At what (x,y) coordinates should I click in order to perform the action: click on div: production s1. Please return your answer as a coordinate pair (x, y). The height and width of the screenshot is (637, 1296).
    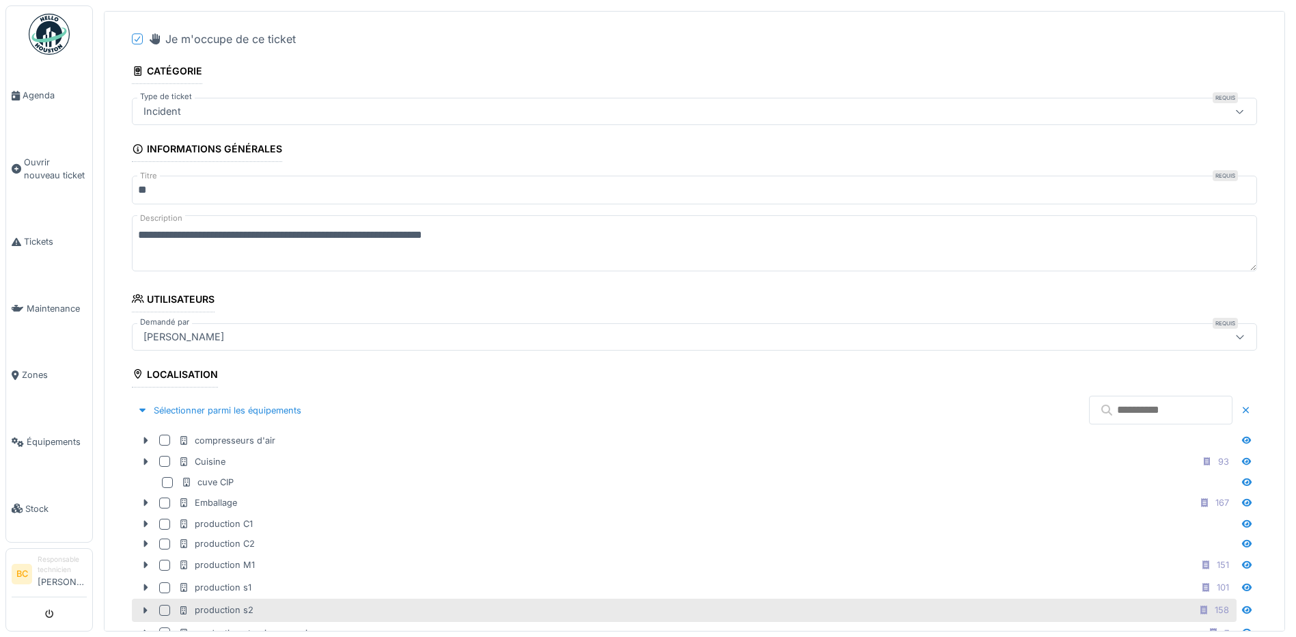
    Looking at the image, I should click on (214, 587).